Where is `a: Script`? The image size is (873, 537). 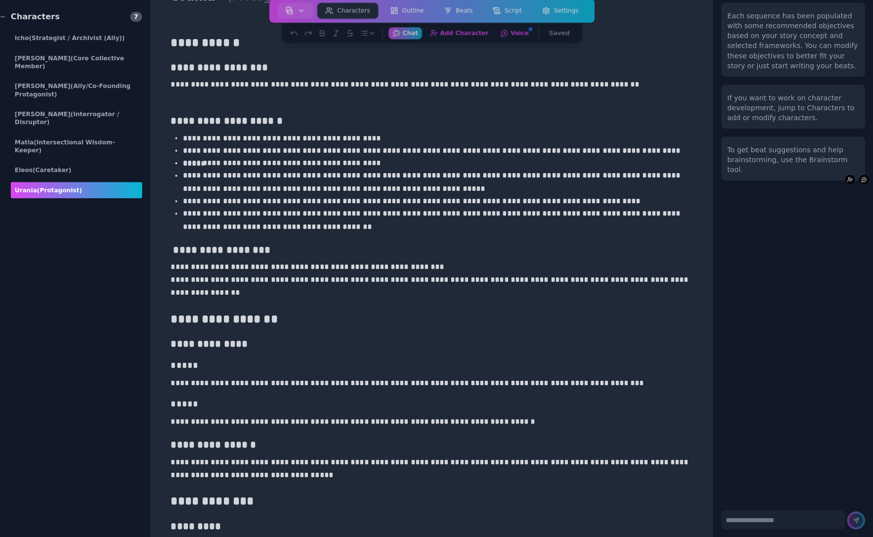 a: Script is located at coordinates (510, 16).